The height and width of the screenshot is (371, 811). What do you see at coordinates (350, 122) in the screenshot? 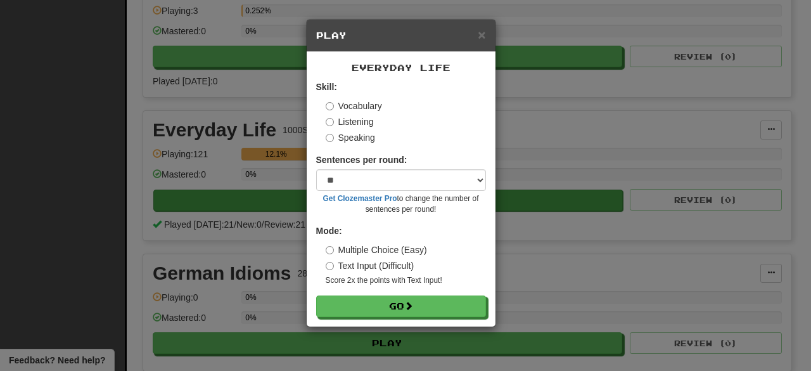
I see `label: Listening` at bounding box center [350, 122].